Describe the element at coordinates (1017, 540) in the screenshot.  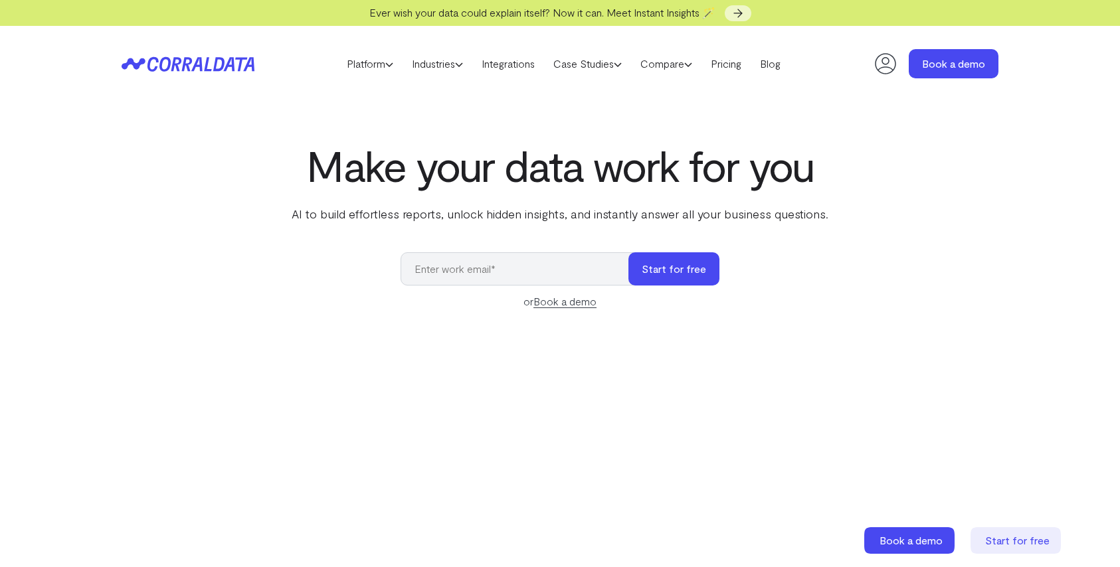
I see `span: Start for free` at that location.